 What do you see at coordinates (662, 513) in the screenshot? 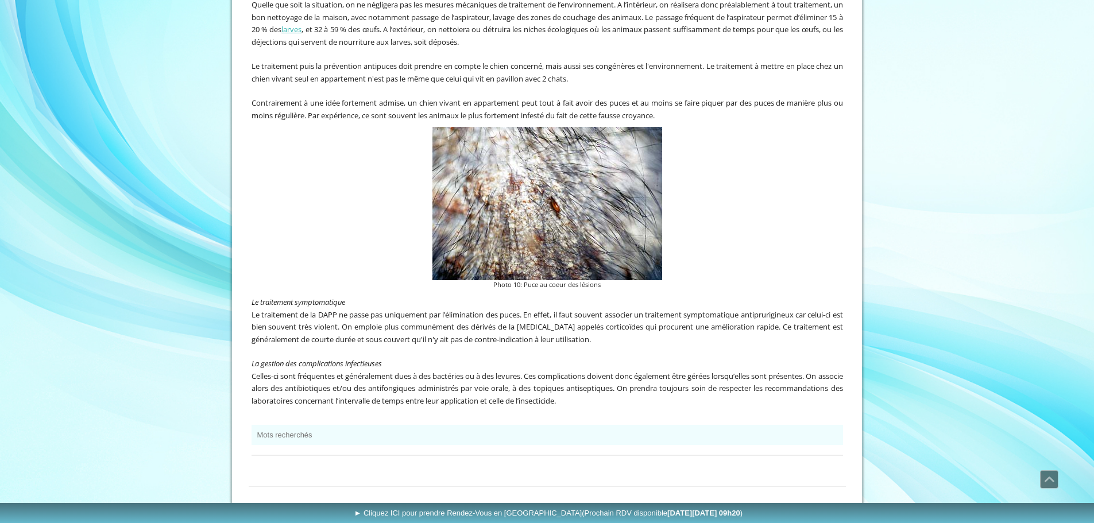
I see `span: (Prochain RDV disponible )` at bounding box center [662, 513].